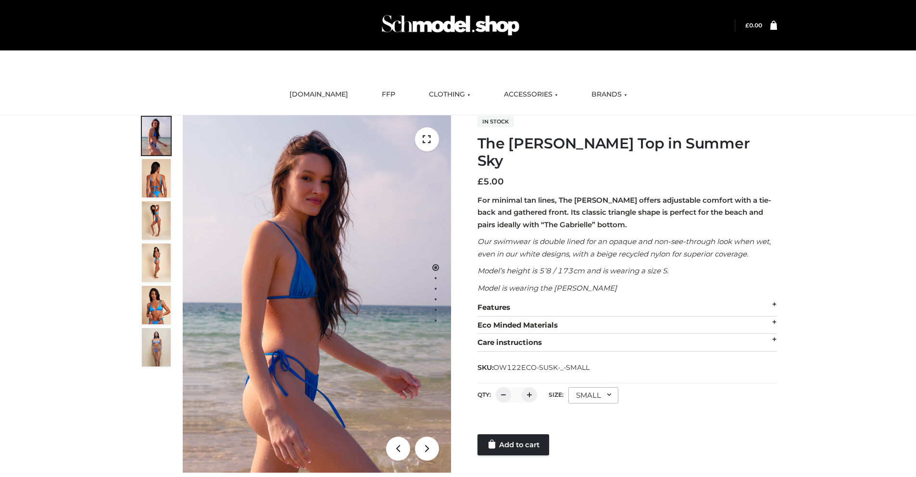 This screenshot has height=477, width=916. What do you see at coordinates (490, 182) in the screenshot?
I see `bdi: 5.00` at bounding box center [490, 182].